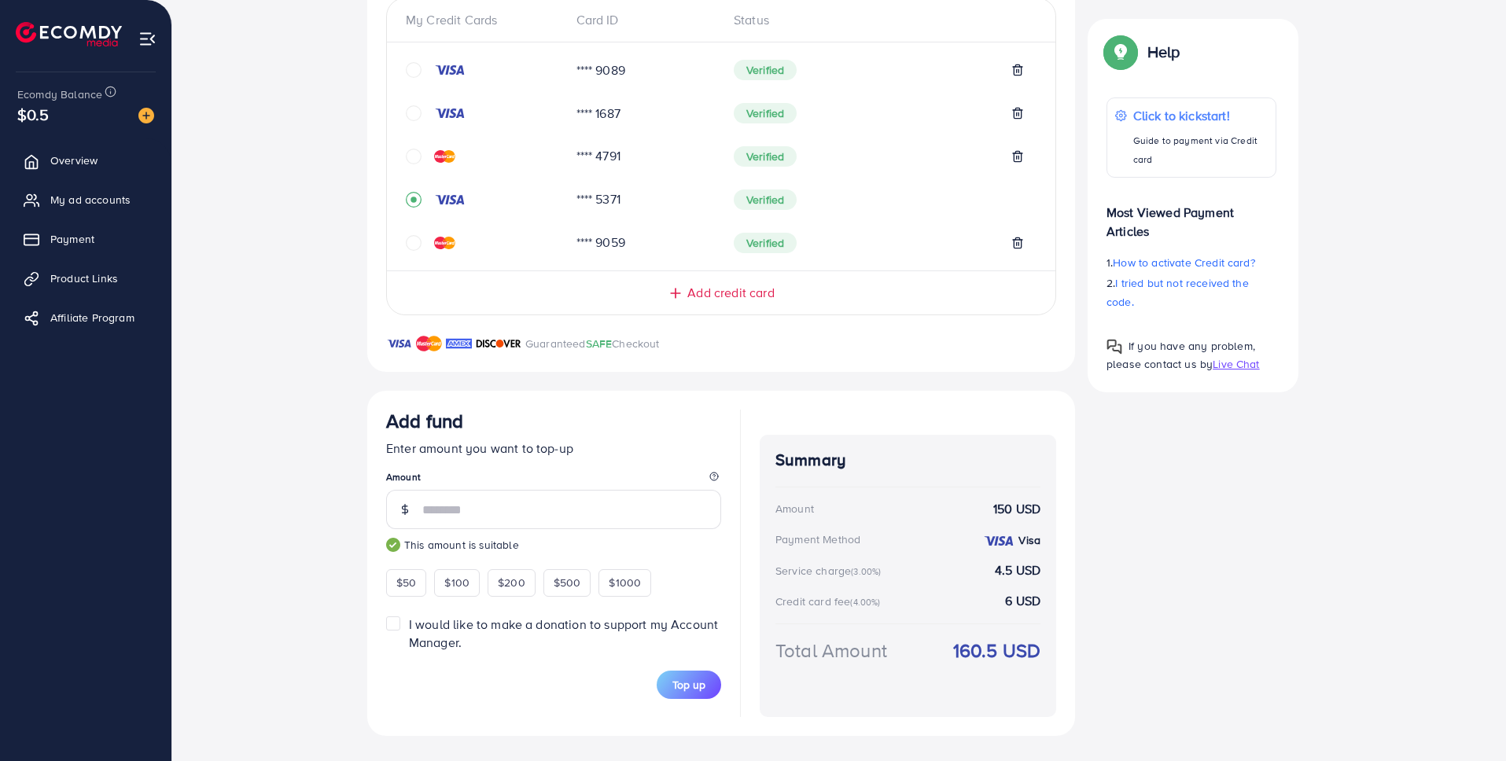 The width and height of the screenshot is (1506, 761). What do you see at coordinates (689, 685) in the screenshot?
I see `span: Top up` at bounding box center [689, 685].